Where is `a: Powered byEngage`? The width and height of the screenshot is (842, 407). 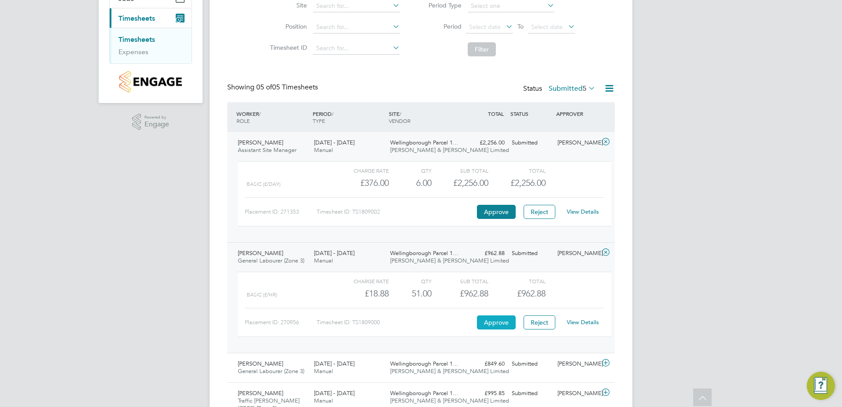 a: Powered byEngage is located at coordinates (151, 122).